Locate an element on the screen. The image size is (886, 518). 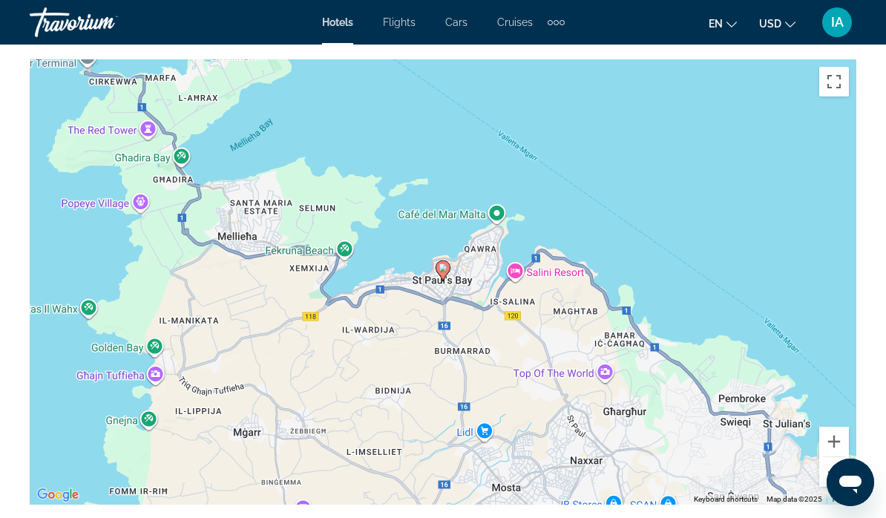
button: Change language is located at coordinates (723, 23).